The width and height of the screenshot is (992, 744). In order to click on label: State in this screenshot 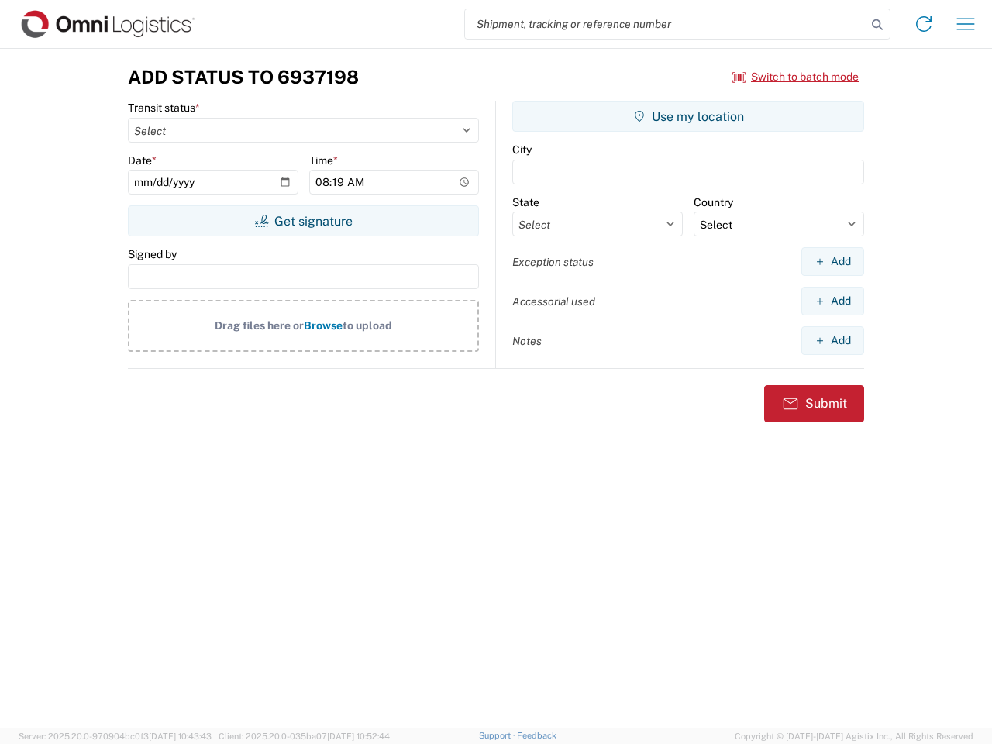, I will do `click(525, 202)`.